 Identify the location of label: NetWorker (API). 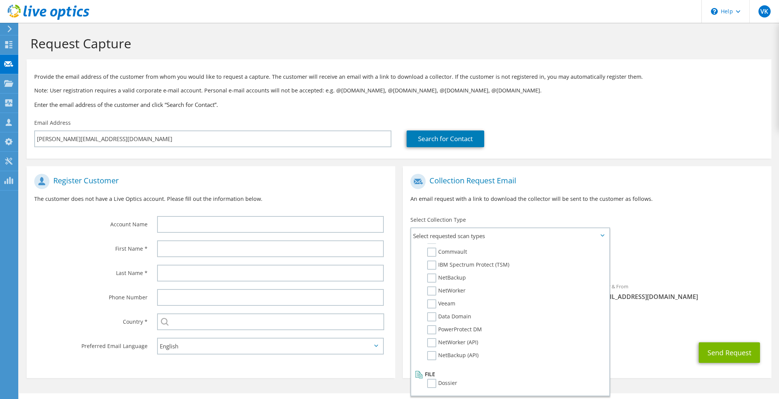
(453, 343).